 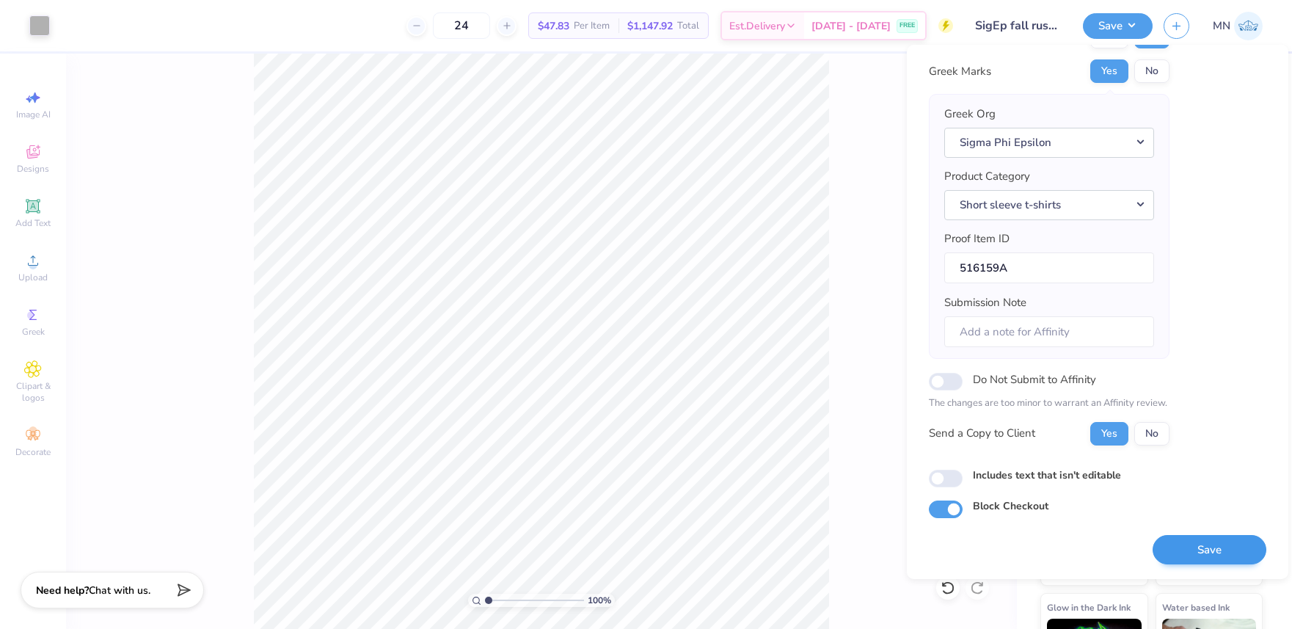 I want to click on button: Sigma Phi Epsilon, so click(x=1049, y=142).